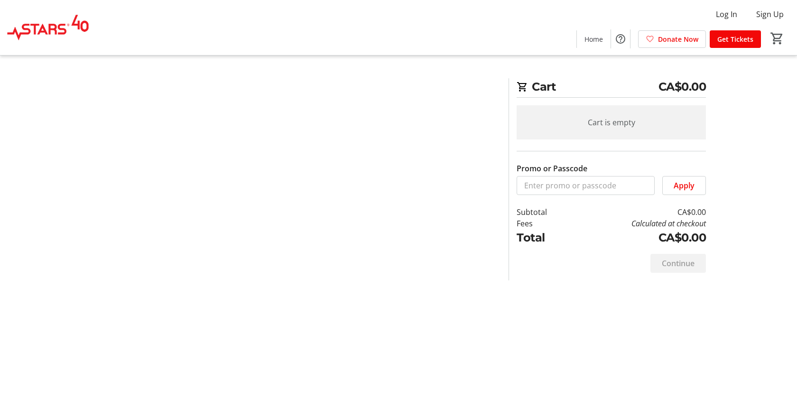 The width and height of the screenshot is (797, 418). Describe the element at coordinates (678, 39) in the screenshot. I see `span: Donate Now` at that location.